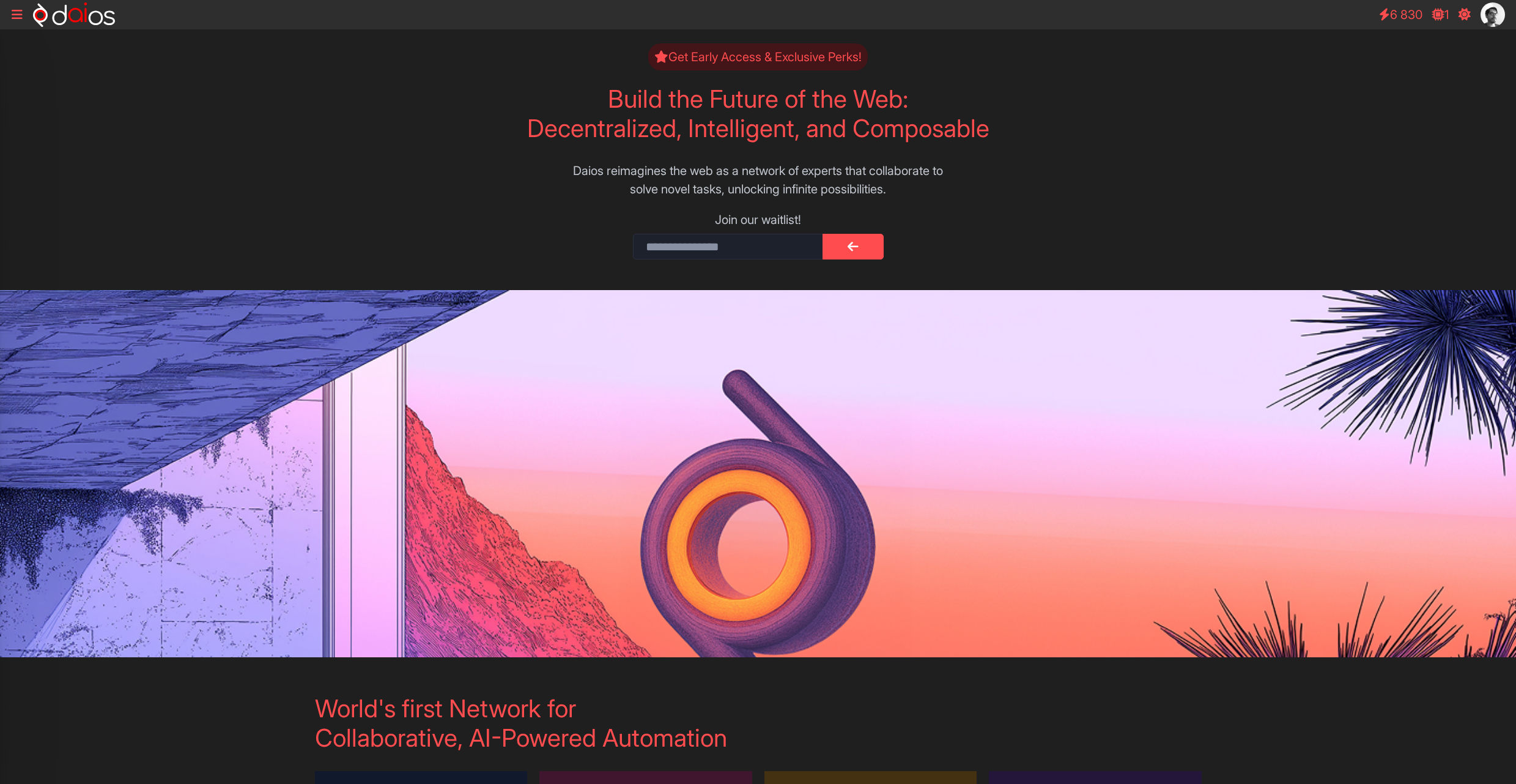 This screenshot has height=784, width=1516. I want to click on h1: Build the Future of the Web: Decentralized, Intelligent, and Composable, so click(758, 114).